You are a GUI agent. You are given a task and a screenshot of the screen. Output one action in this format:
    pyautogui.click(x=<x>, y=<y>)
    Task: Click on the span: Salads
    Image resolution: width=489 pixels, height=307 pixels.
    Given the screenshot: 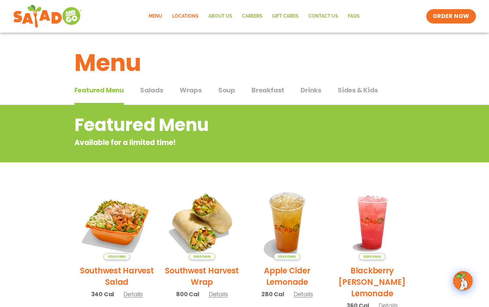 What is the action you would take?
    pyautogui.click(x=152, y=90)
    